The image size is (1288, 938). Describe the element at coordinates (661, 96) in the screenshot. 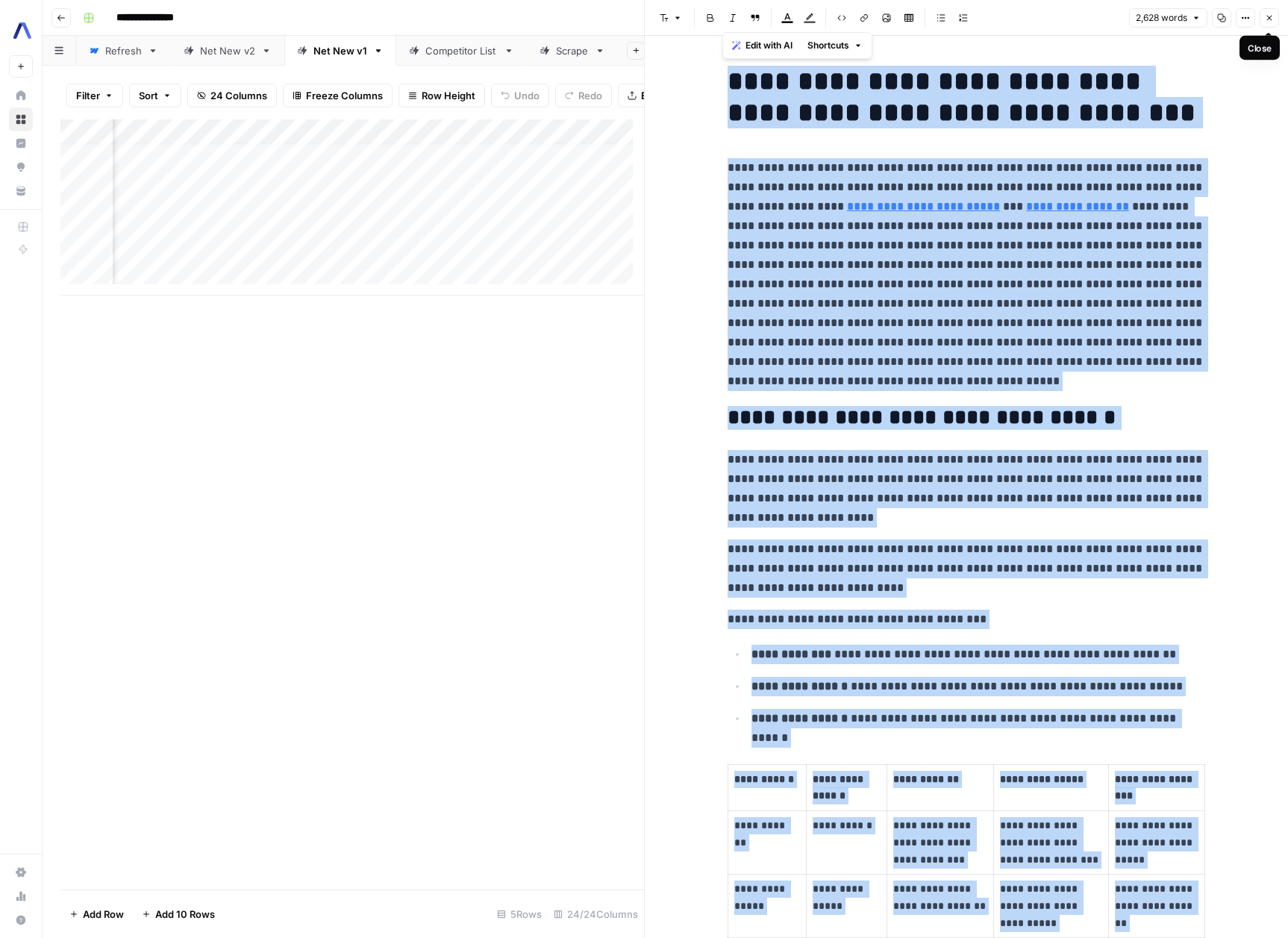

I see `button: Export CSV` at that location.